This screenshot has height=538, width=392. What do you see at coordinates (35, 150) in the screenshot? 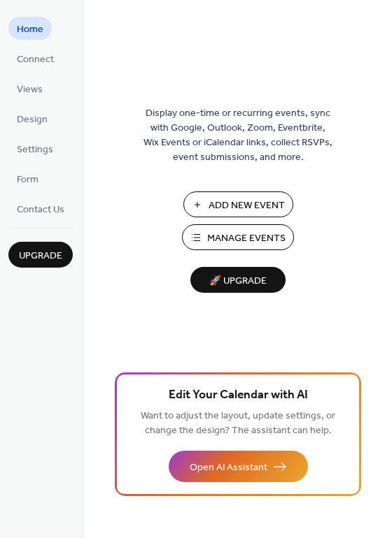
I see `span: Settings` at bounding box center [35, 150].